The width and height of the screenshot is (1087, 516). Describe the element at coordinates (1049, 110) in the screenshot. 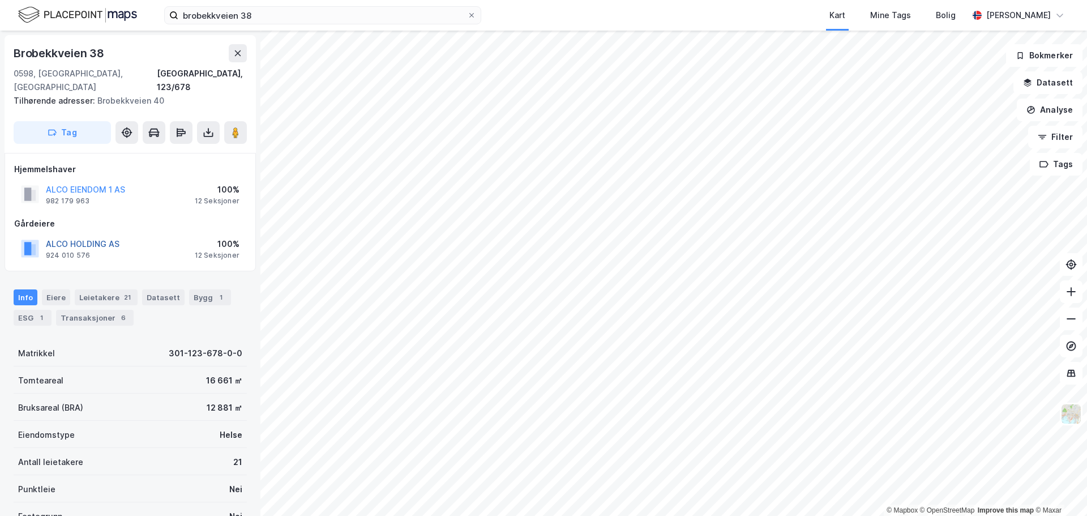

I see `button: Analyse` at that location.